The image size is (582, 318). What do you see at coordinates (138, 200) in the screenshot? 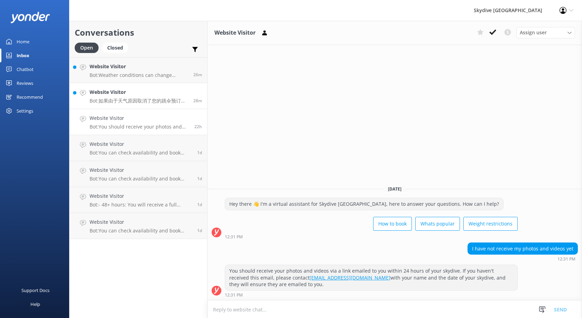
I see `a: Website VisitorBot:- 48+ hours: You will receive a full refund. - 24-48 hours: You will receive a...` at bounding box center [138, 200].